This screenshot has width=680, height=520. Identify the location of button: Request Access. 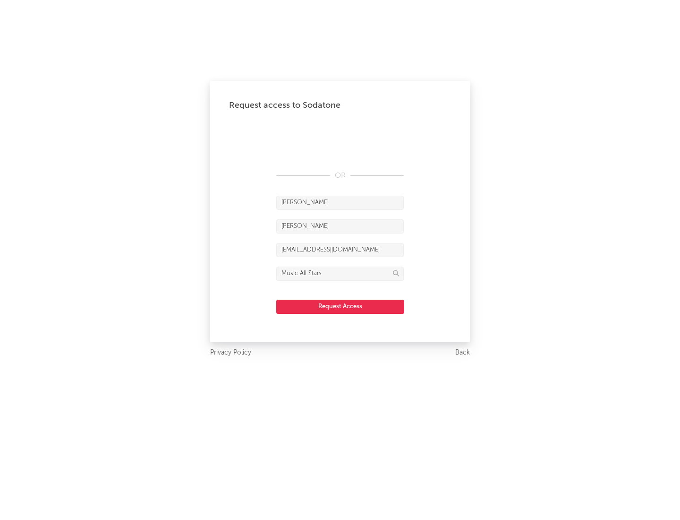
(340, 307).